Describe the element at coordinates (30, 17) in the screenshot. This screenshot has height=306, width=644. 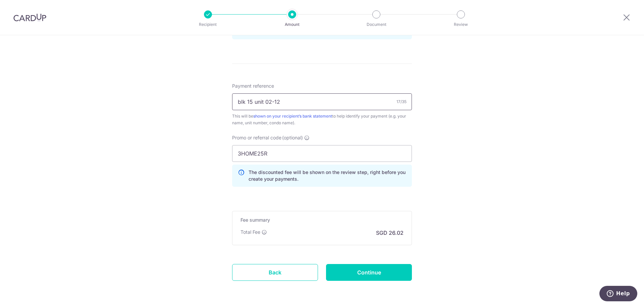
I see `img: CardUp` at that location.